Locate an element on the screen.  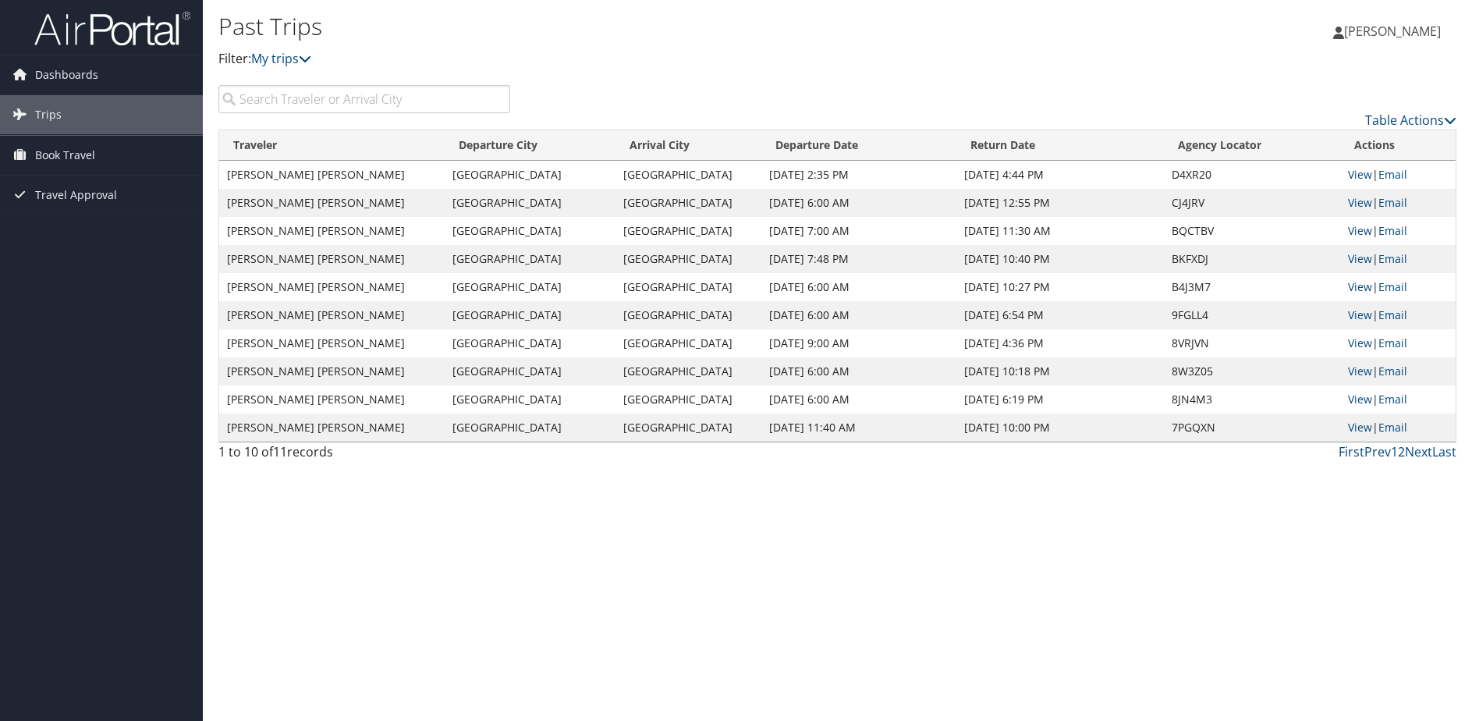
td: 8W3Z05 is located at coordinates (1252, 371).